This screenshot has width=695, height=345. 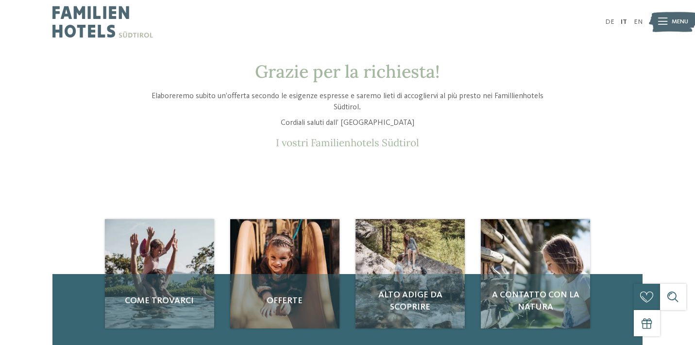 I want to click on a: IT, so click(x=623, y=22).